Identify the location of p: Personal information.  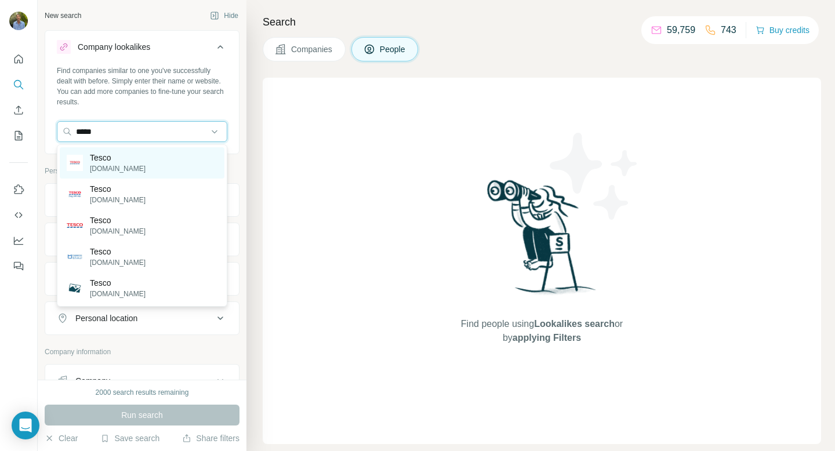
(142, 171).